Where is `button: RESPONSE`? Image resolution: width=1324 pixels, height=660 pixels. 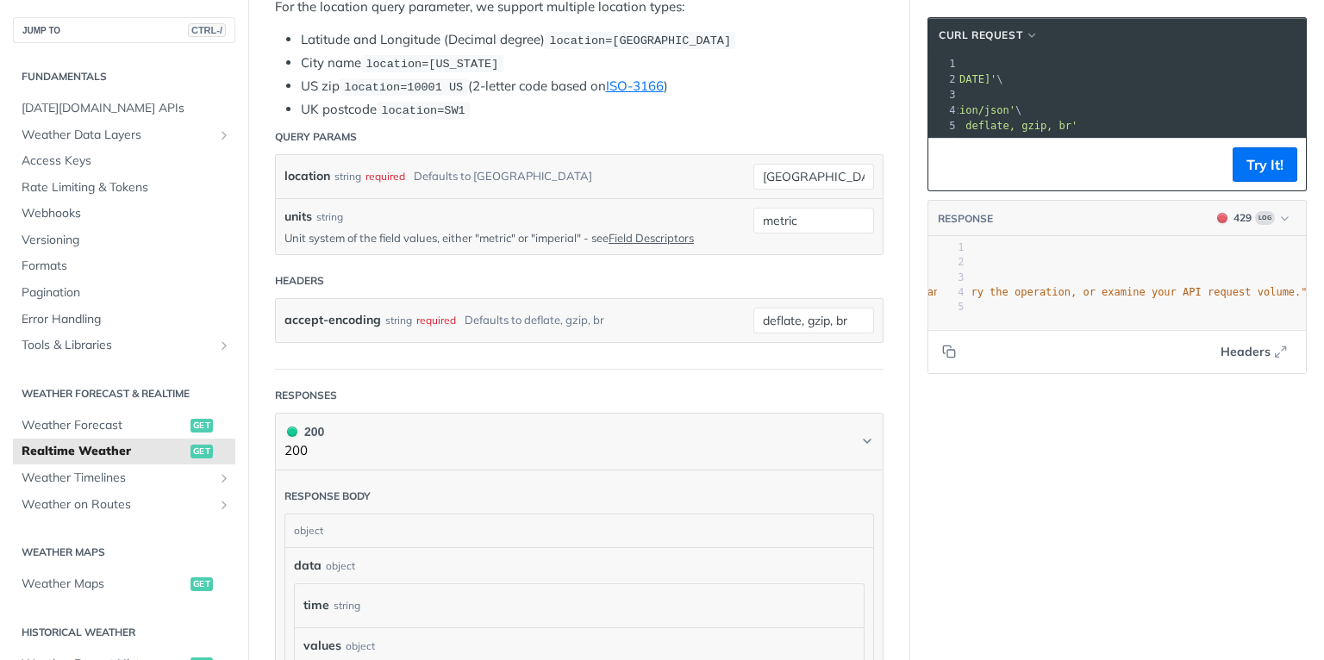 button: RESPONSE is located at coordinates (966, 219).